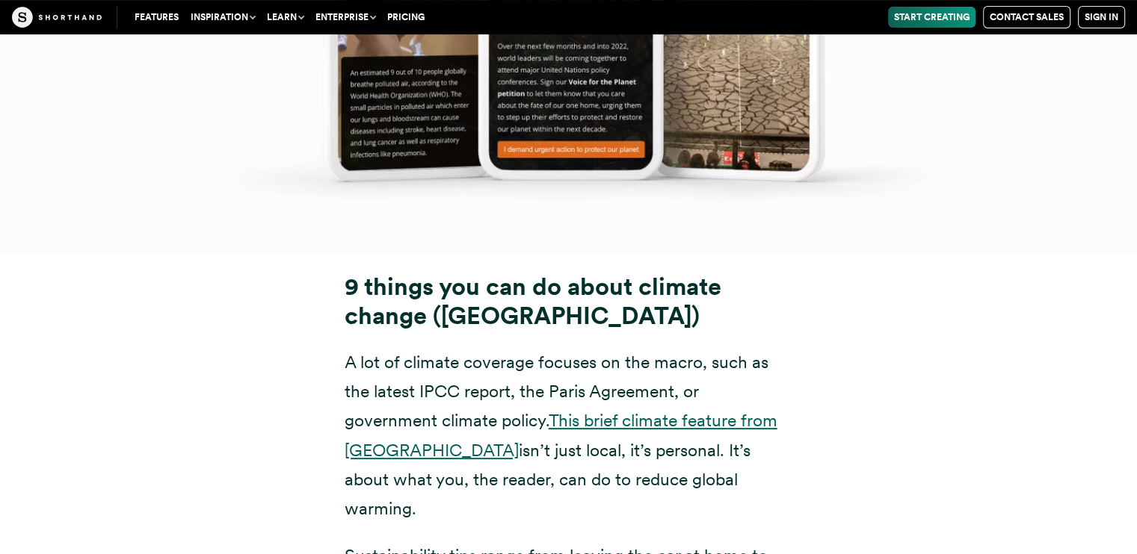 Image resolution: width=1137 pixels, height=554 pixels. Describe the element at coordinates (223, 17) in the screenshot. I see `button: Inspiration` at that location.